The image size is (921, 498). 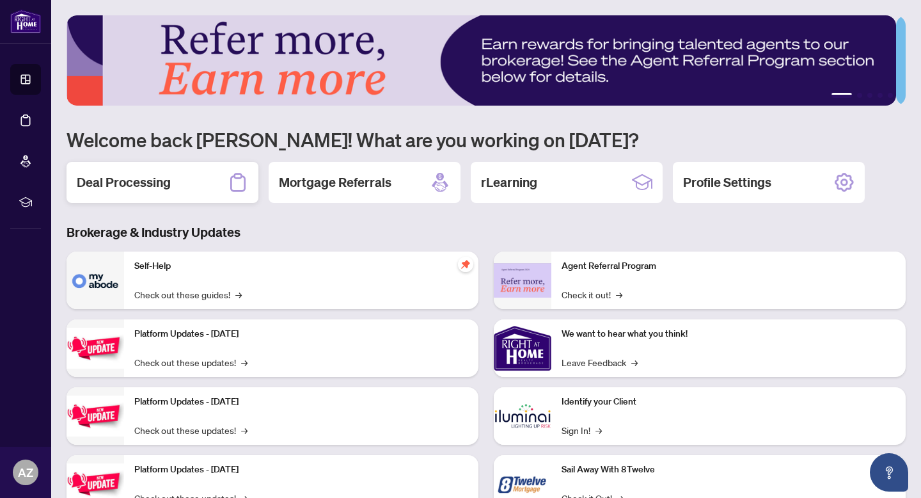 I want to click on button: 3, so click(x=870, y=95).